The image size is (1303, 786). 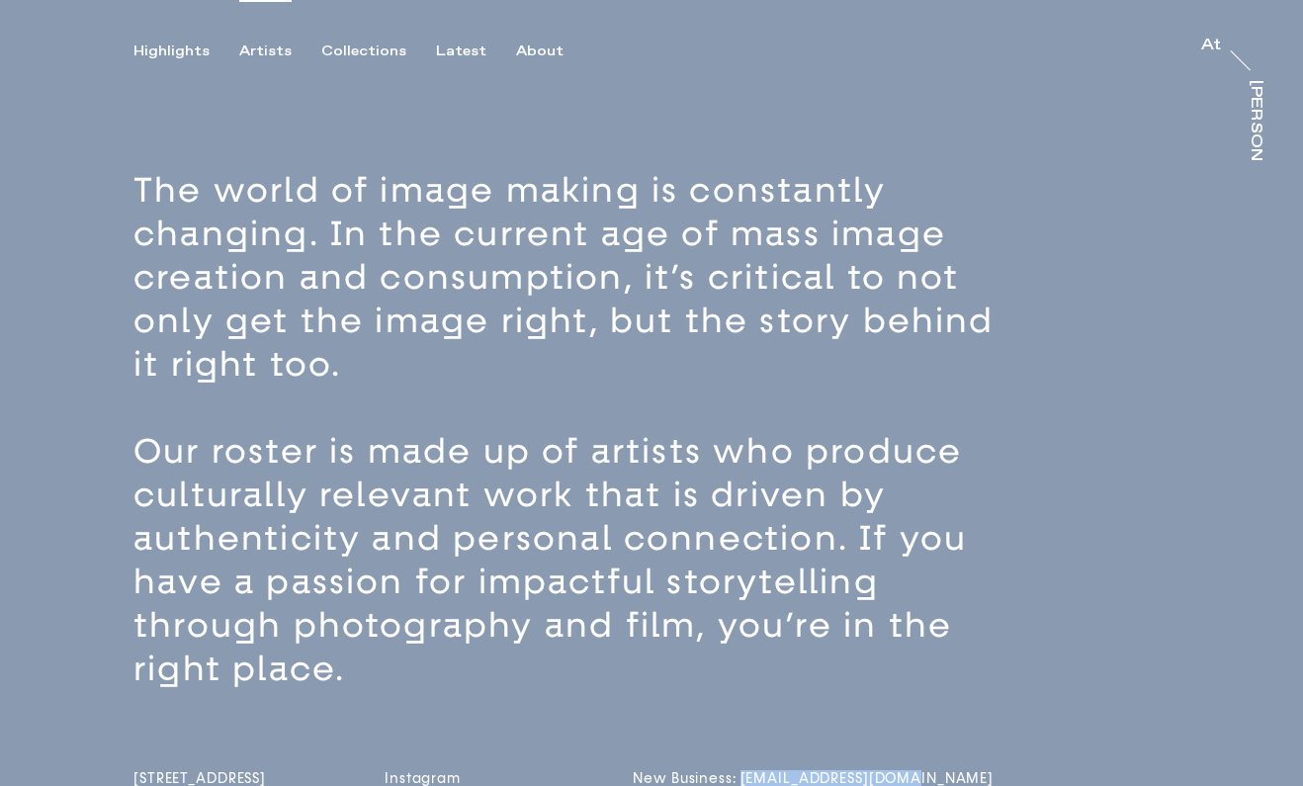 What do you see at coordinates (378, 51) in the screenshot?
I see `button: Collections` at bounding box center [378, 51].